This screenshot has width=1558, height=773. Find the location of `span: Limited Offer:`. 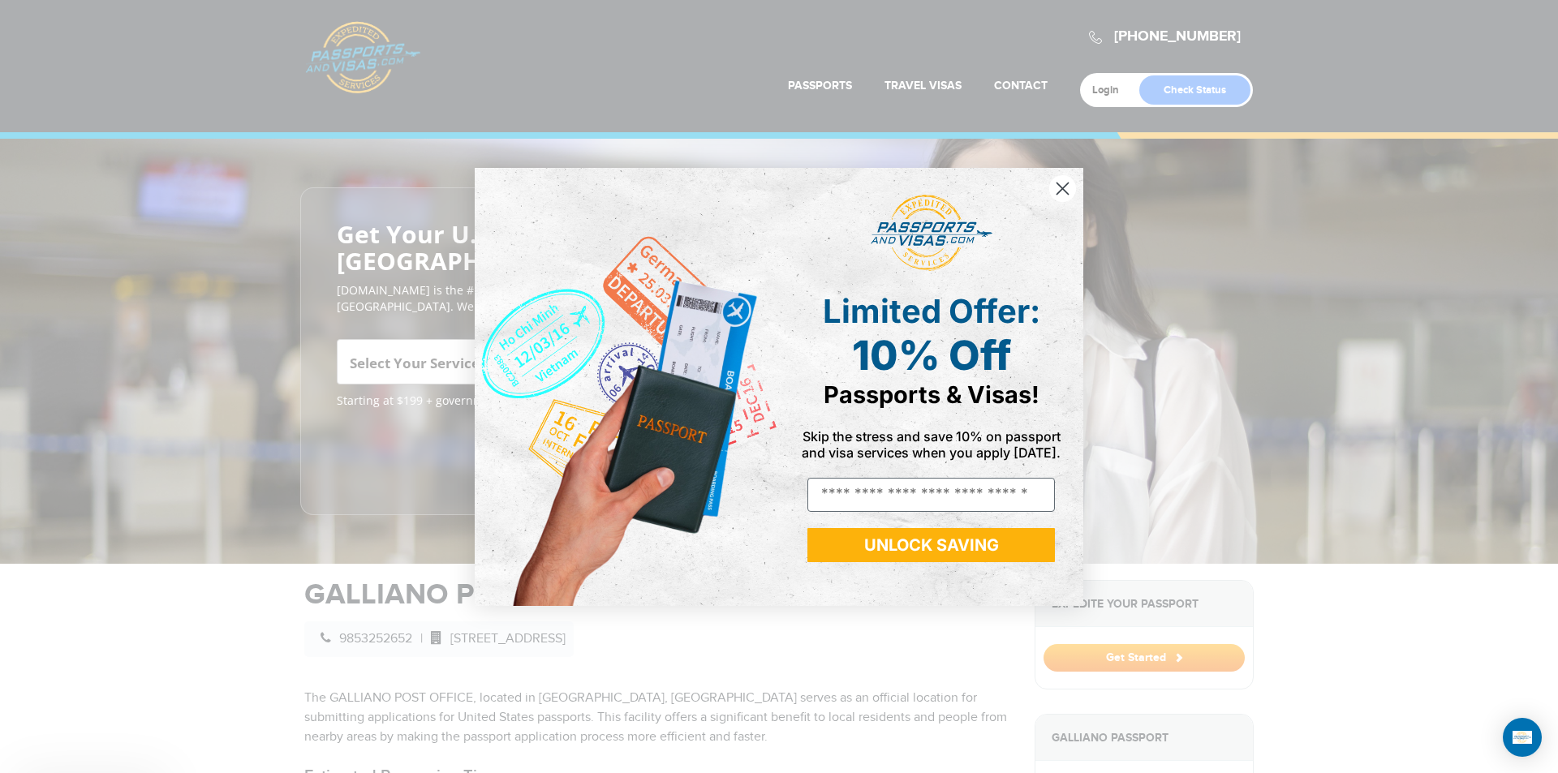

span: Limited Offer: is located at coordinates (931, 311).